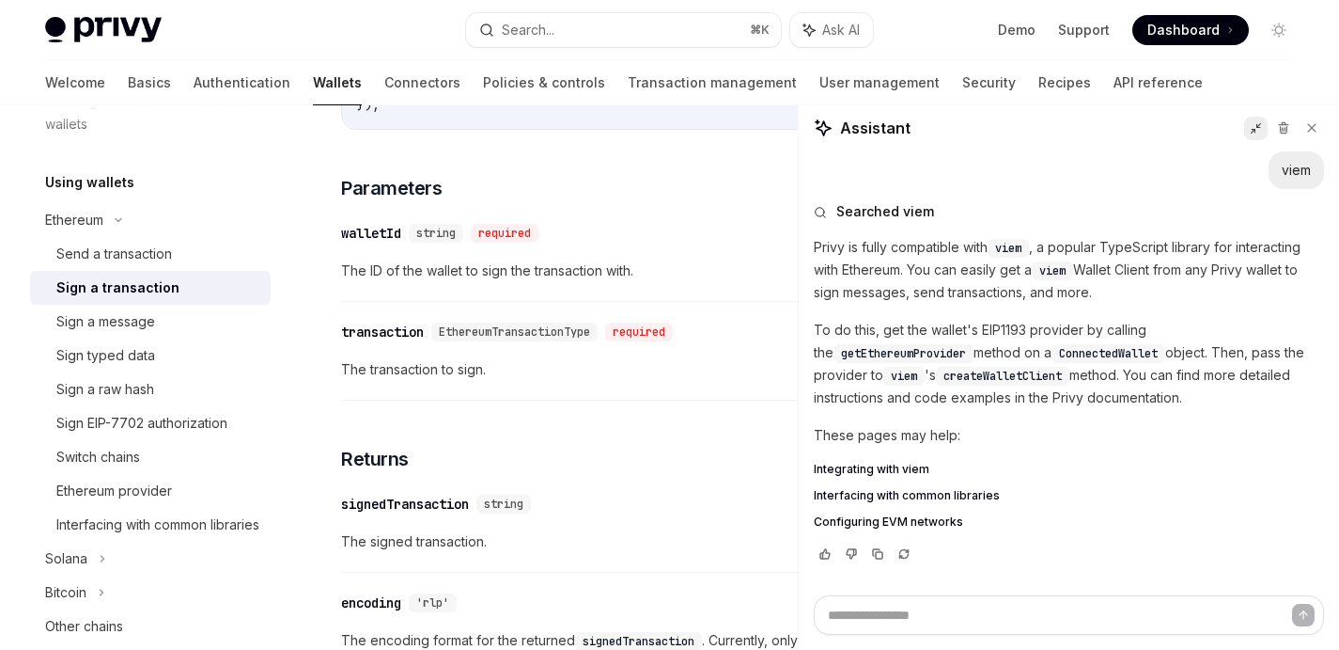 The width and height of the screenshot is (1339, 650). I want to click on button: Search...⌘K, so click(623, 30).